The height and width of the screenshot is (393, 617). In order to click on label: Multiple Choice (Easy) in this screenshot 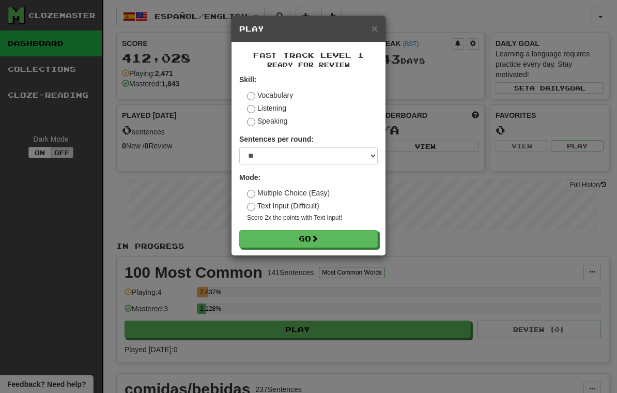, I will do `click(288, 193)`.